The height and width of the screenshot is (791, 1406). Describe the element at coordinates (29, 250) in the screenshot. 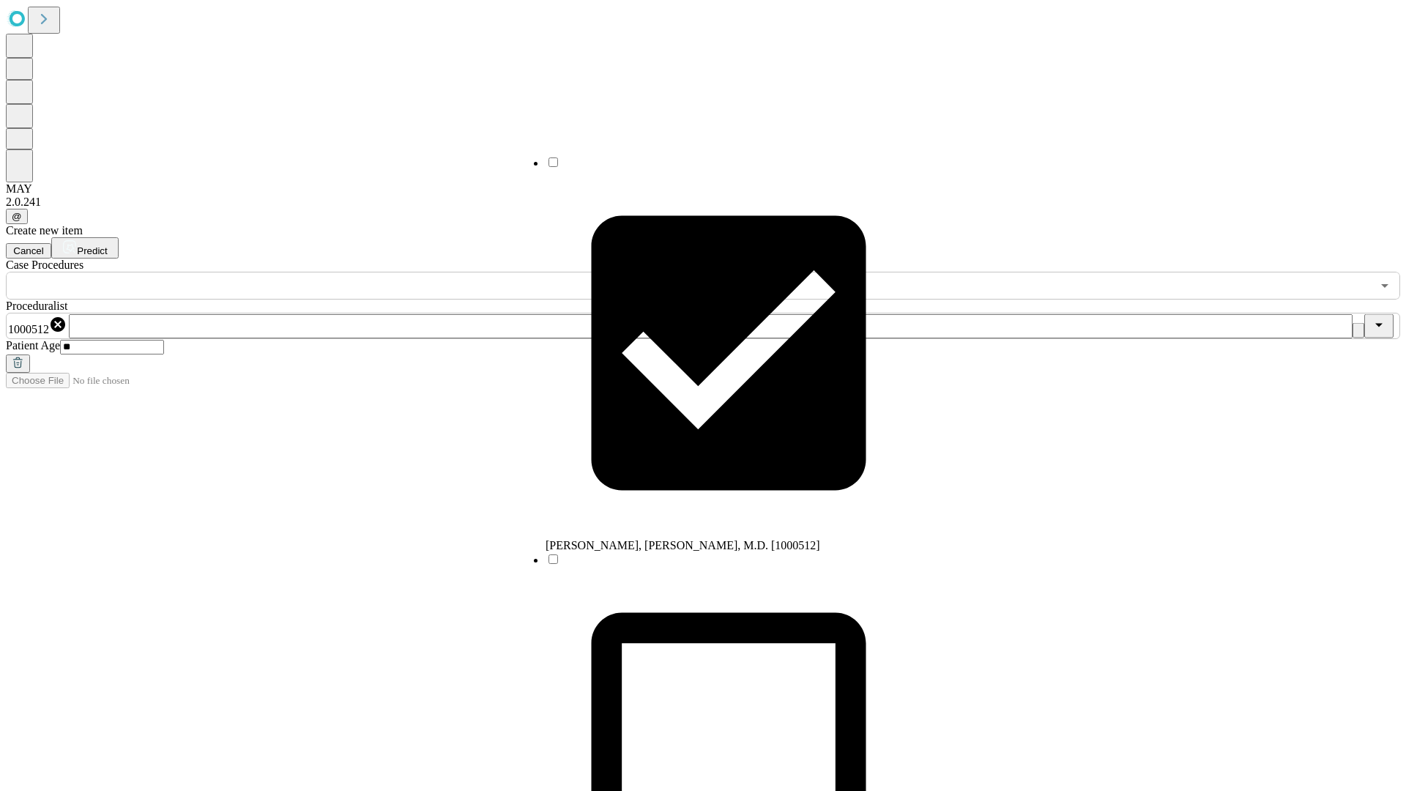

I see `button: Cancel` at that location.